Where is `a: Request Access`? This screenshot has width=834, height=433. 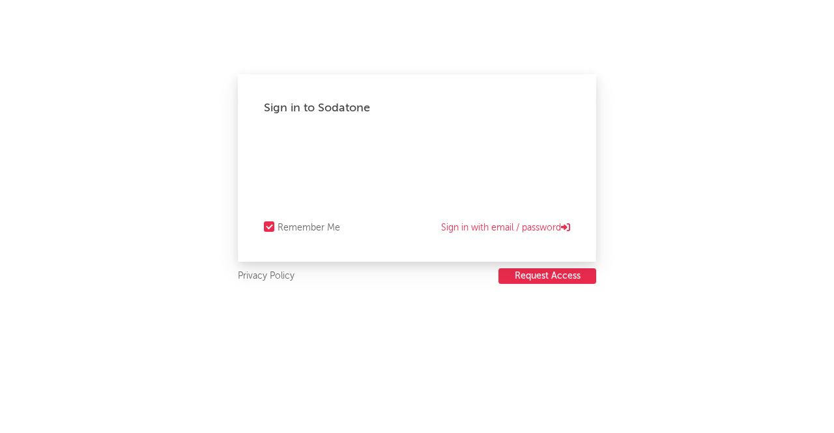
a: Request Access is located at coordinates (547, 276).